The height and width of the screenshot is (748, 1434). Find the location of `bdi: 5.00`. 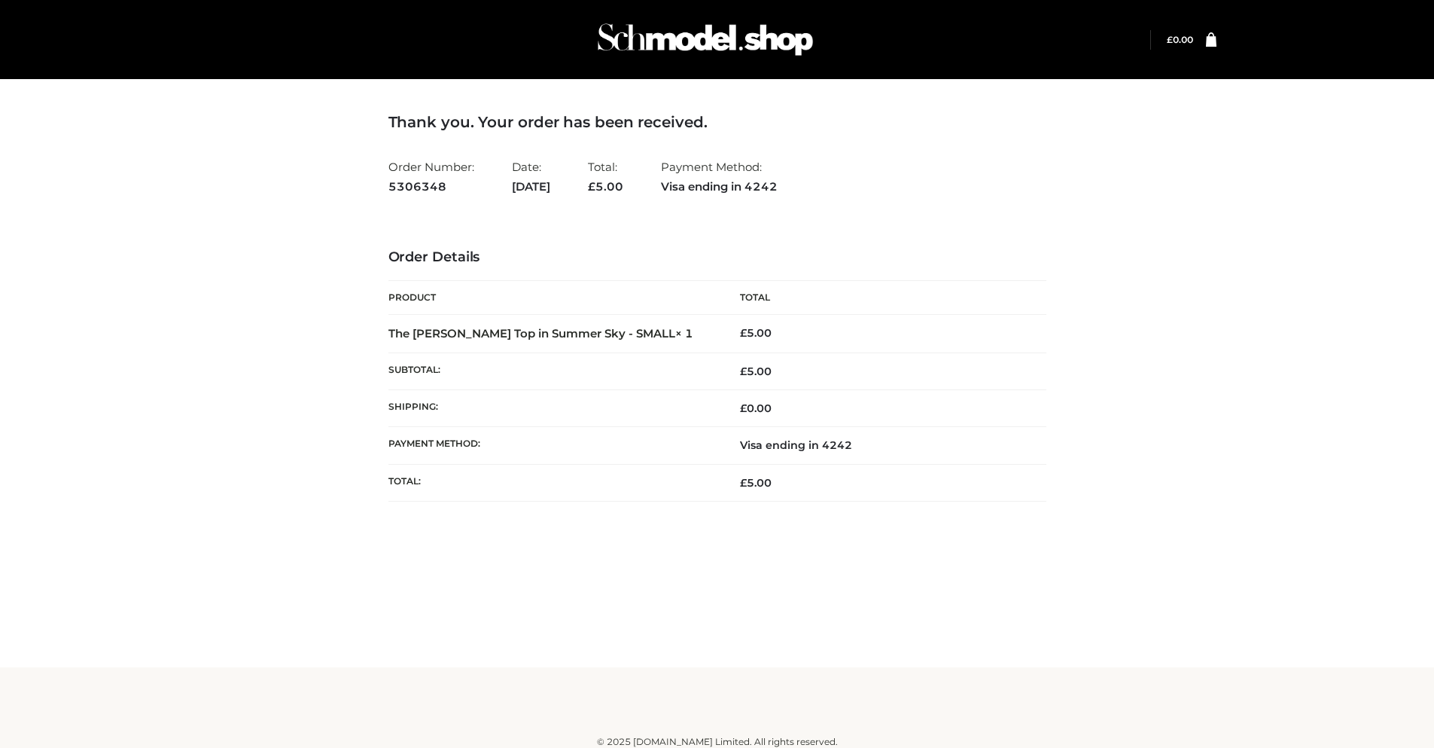

bdi: 5.00 is located at coordinates (756, 333).